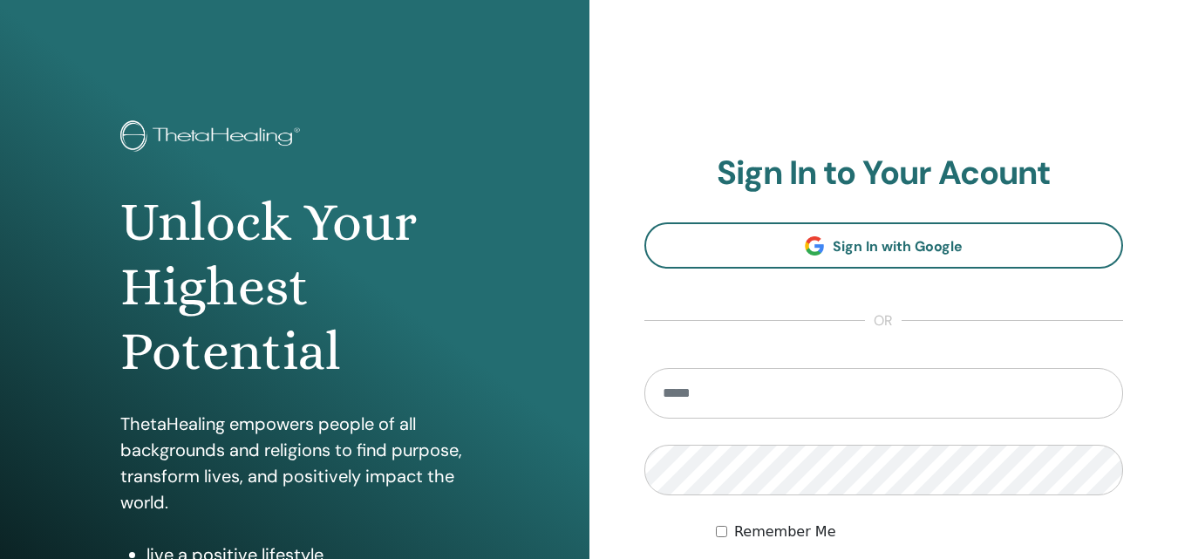  I want to click on span: or, so click(883, 321).